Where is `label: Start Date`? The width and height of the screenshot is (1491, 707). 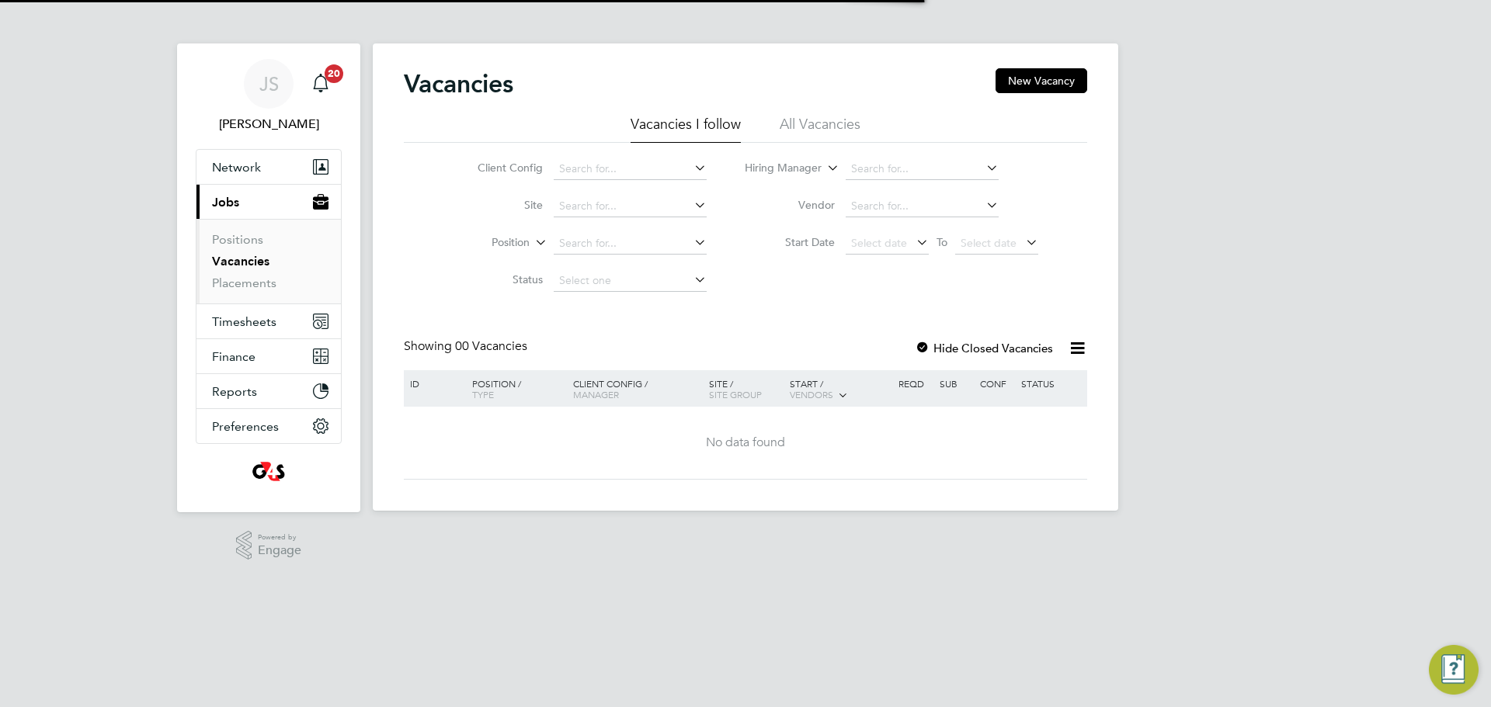 label: Start Date is located at coordinates (790, 242).